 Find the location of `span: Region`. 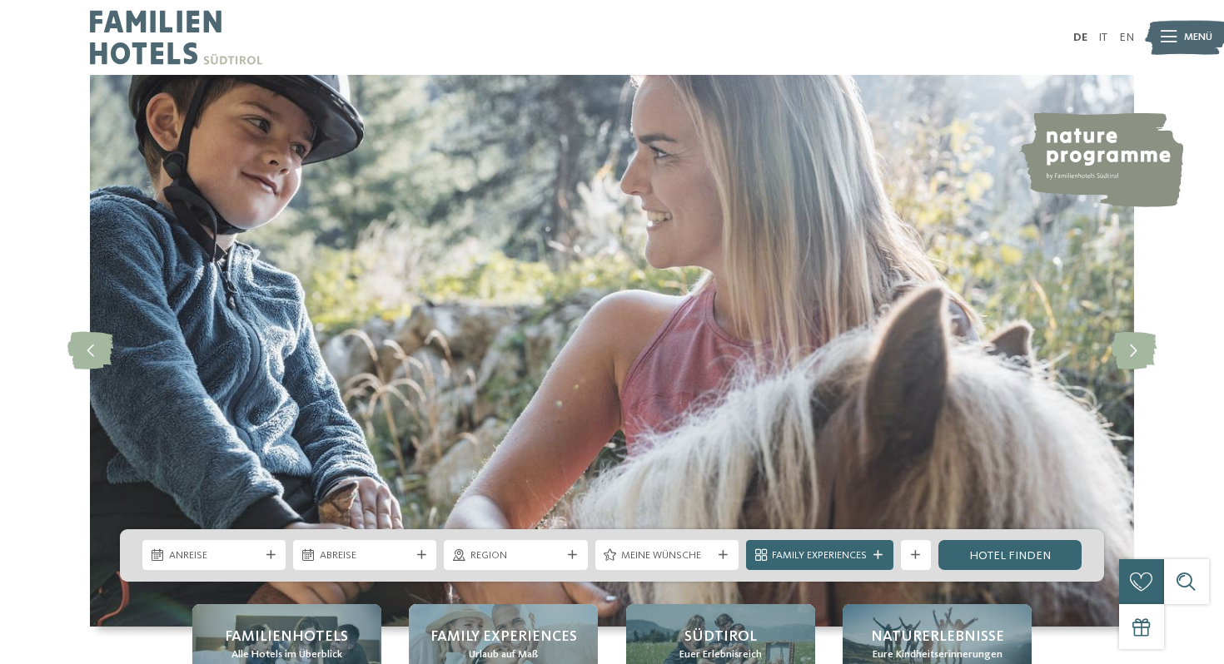

span: Region is located at coordinates (515, 556).